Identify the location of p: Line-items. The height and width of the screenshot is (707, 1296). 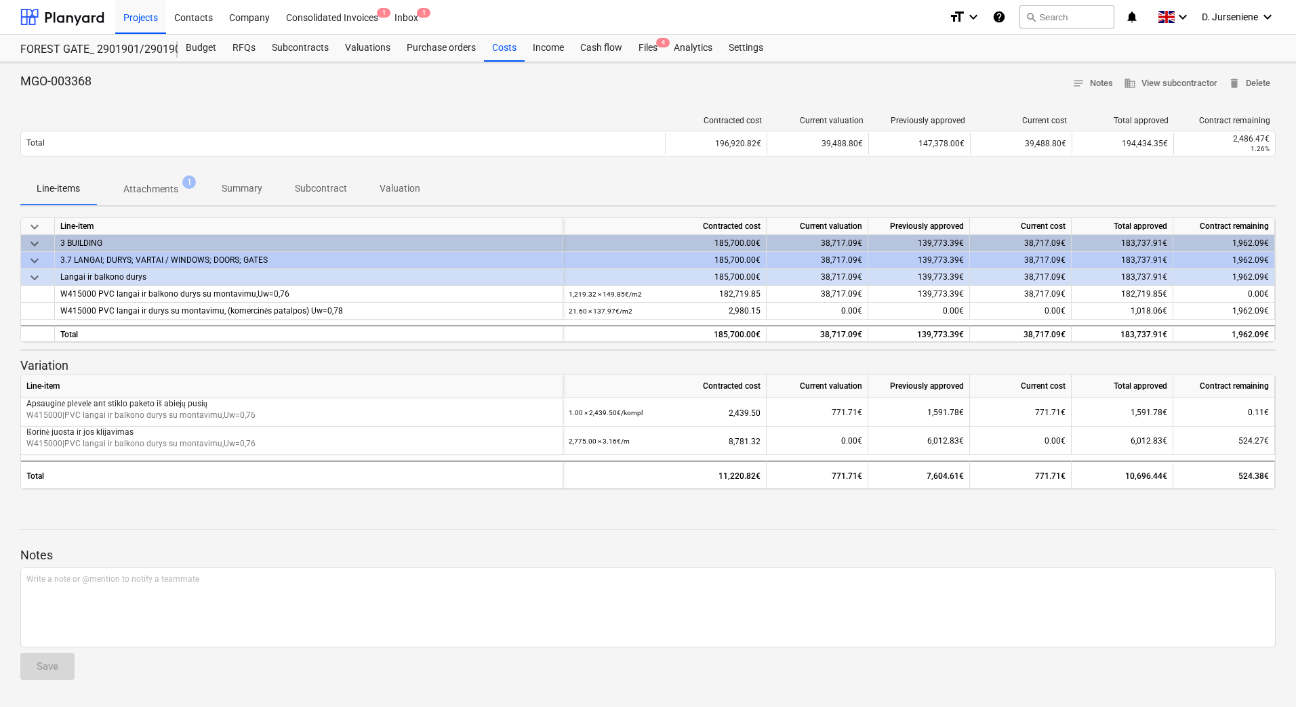
(58, 188).